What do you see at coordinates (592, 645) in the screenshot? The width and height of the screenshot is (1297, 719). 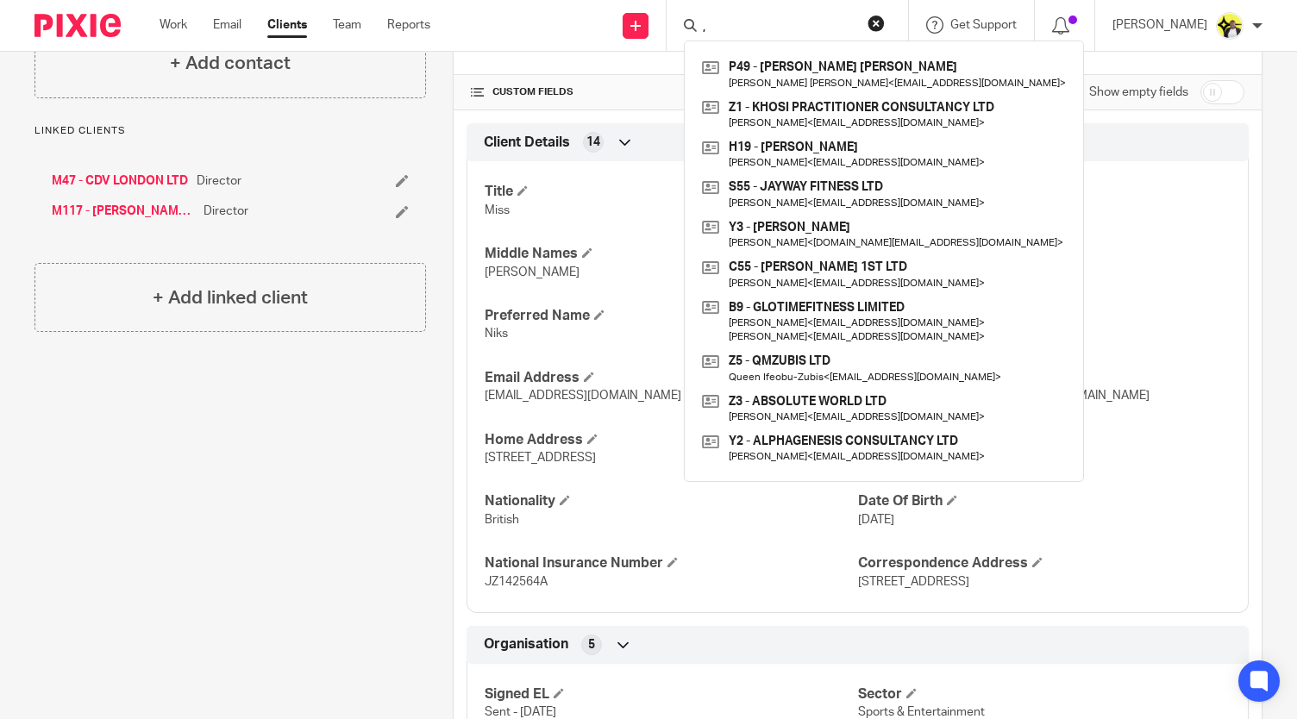 I see `span: 5` at bounding box center [592, 645].